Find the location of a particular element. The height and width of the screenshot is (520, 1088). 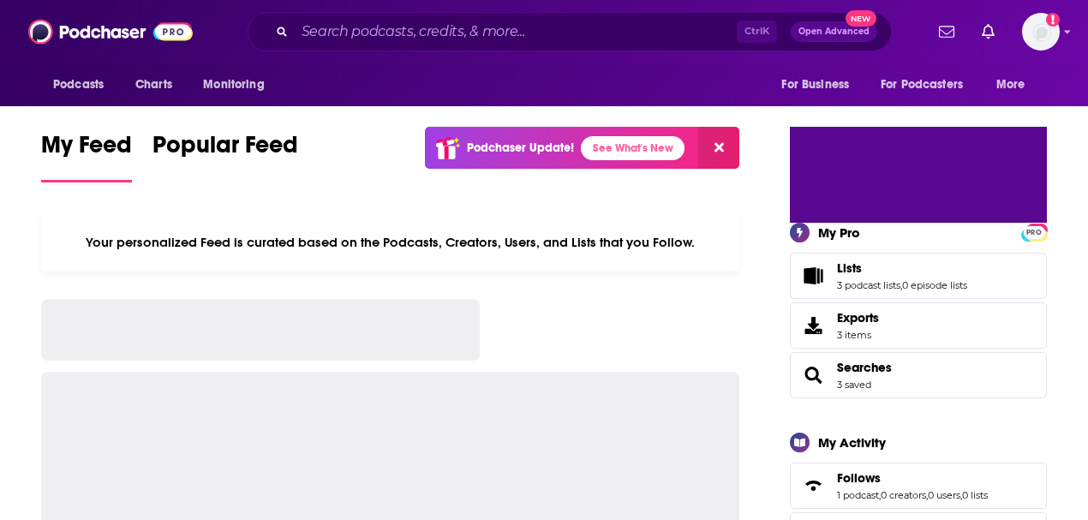

span: Charts is located at coordinates (153, 85).